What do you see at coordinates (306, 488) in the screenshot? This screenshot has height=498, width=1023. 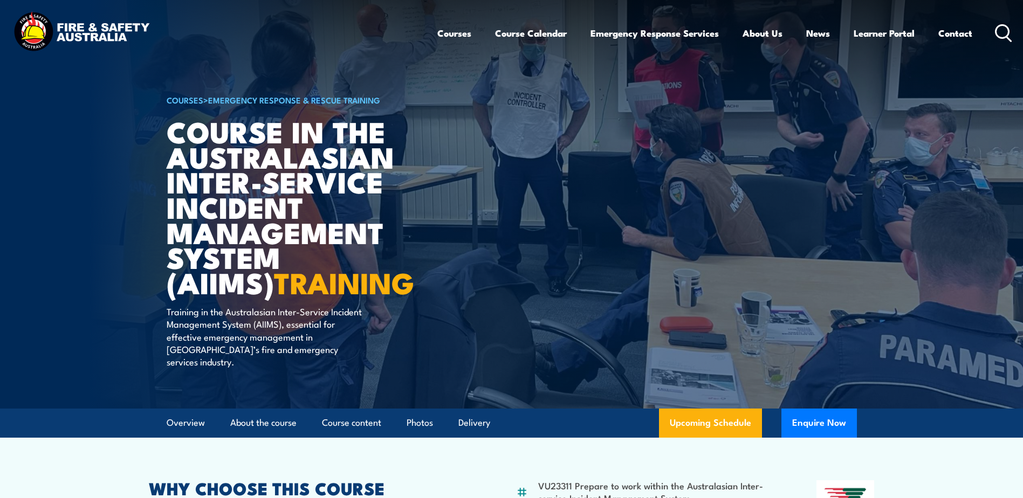 I see `h2: WHY CHOOSE THIS COURSE` at bounding box center [306, 488].